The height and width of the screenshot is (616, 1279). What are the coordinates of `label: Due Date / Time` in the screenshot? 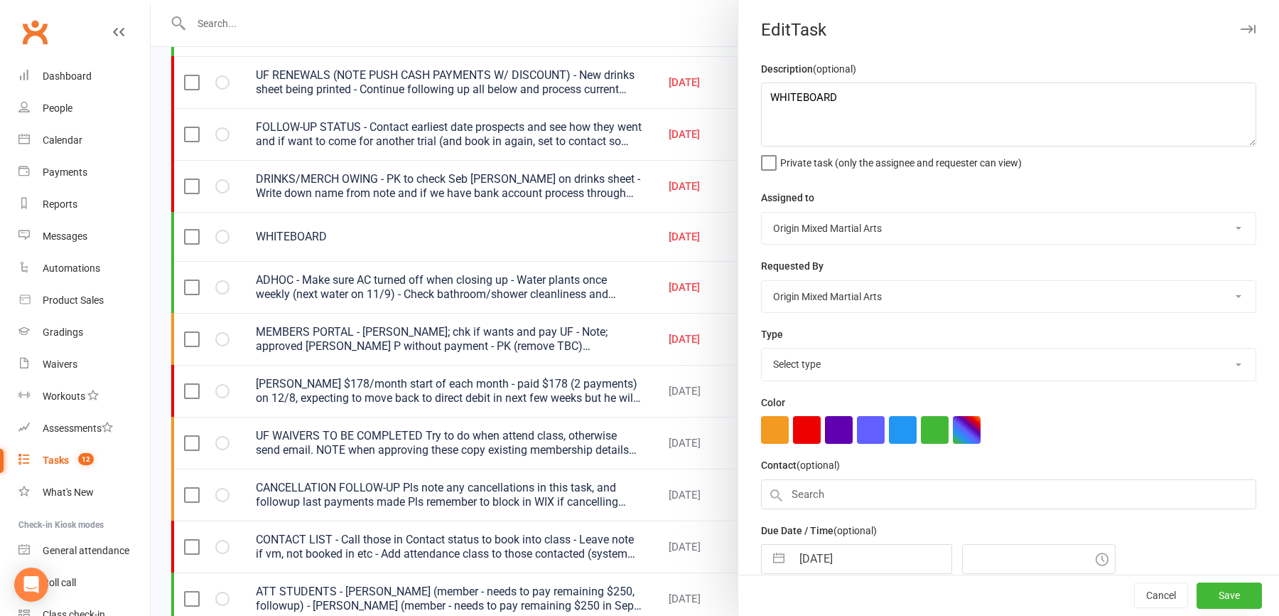 It's located at (819, 530).